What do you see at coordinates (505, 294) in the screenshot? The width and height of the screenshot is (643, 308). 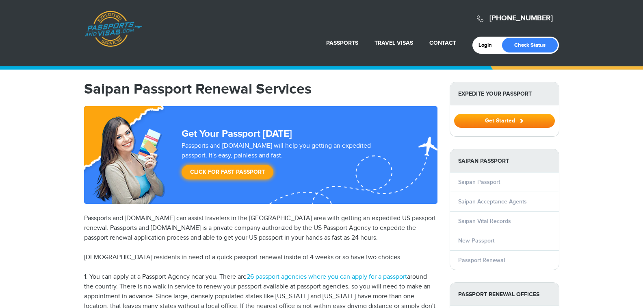 I see `strong: Passport Renewal Offices` at bounding box center [505, 294].